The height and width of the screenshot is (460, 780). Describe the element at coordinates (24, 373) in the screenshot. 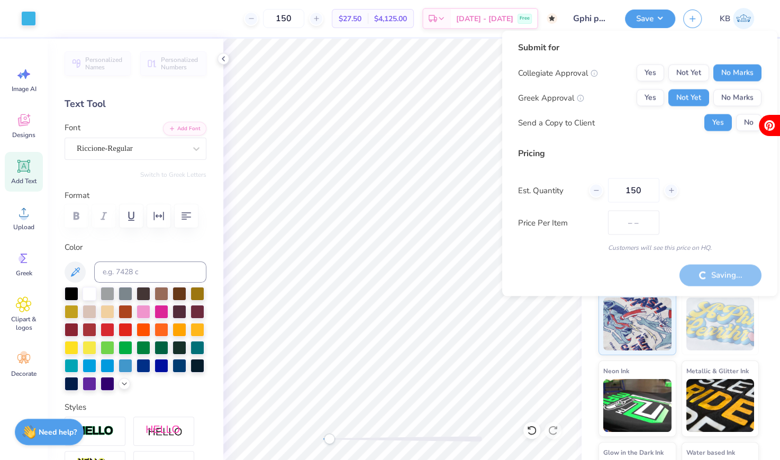

I see `span: Decorate` at that location.